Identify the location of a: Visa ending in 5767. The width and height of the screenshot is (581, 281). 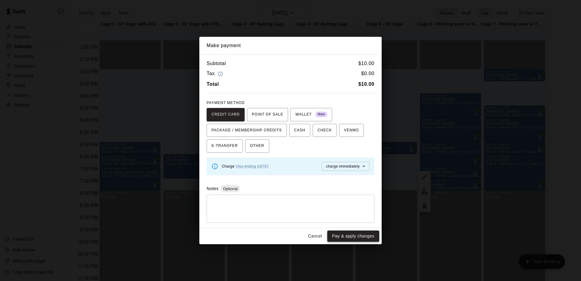
(252, 166).